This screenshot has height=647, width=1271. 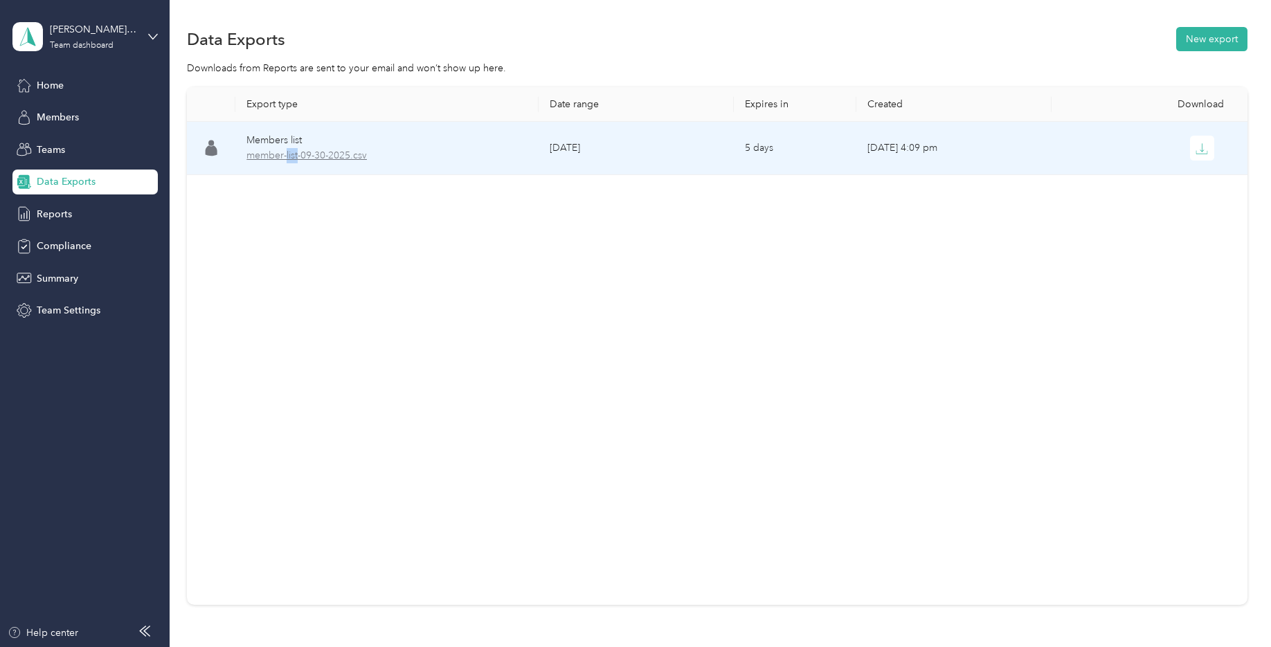 What do you see at coordinates (43, 633) in the screenshot?
I see `div: Help center` at bounding box center [43, 633].